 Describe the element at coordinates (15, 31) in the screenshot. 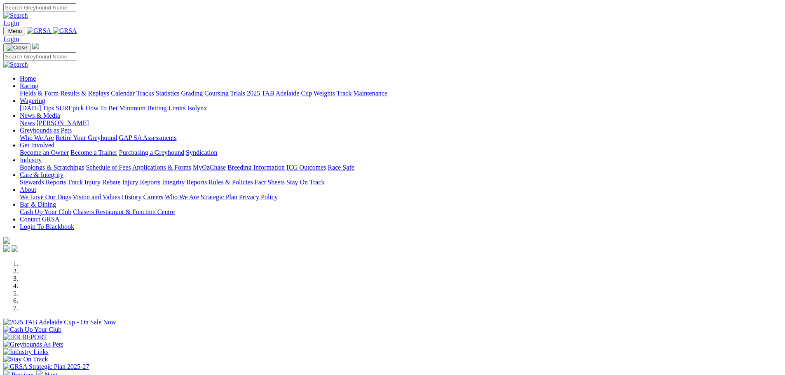

I see `span: Menu` at that location.